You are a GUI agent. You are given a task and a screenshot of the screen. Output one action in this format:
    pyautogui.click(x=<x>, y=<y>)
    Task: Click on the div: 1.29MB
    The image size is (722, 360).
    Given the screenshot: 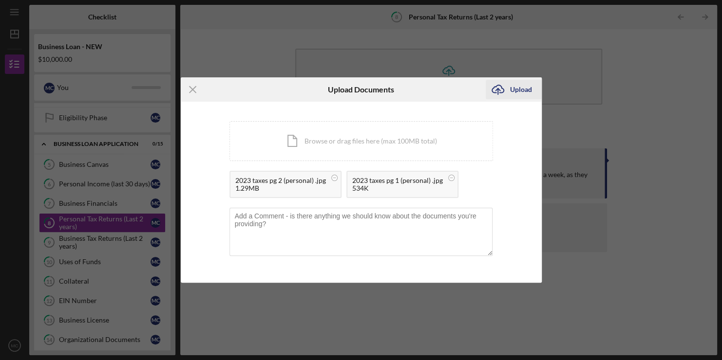 What is the action you would take?
    pyautogui.click(x=281, y=188)
    